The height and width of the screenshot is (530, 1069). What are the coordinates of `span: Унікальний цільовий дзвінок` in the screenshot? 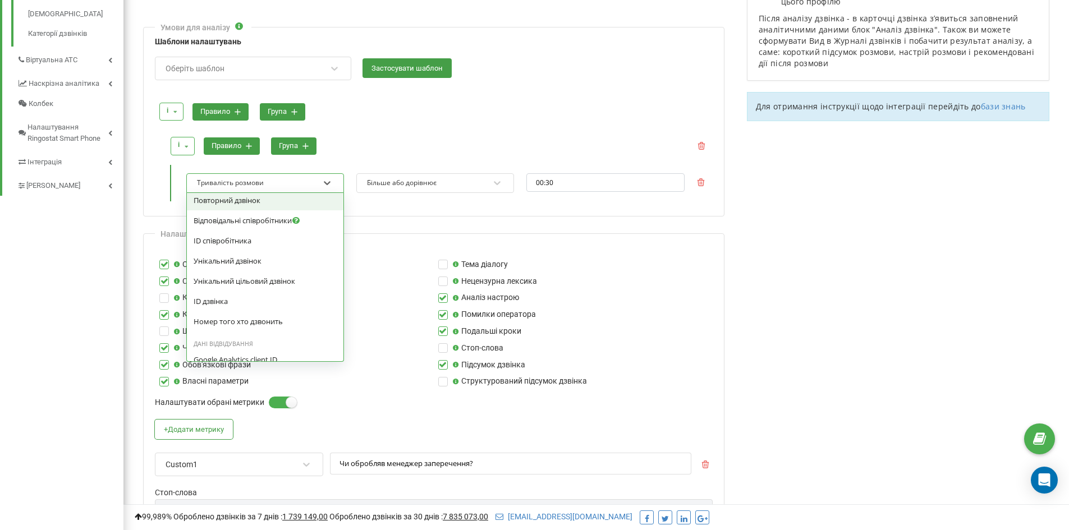 It's located at (244, 281).